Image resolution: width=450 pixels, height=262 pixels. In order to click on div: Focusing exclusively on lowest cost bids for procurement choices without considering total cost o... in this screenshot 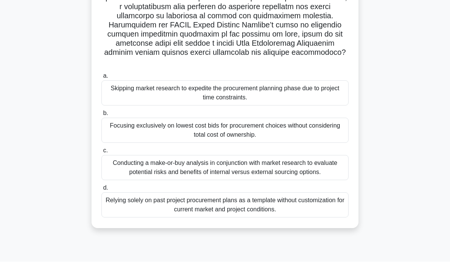, I will do `click(225, 131)`.